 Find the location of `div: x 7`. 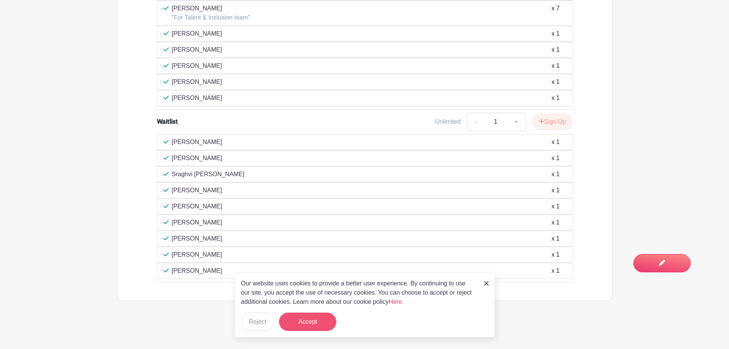

div: x 7 is located at coordinates (556, 13).